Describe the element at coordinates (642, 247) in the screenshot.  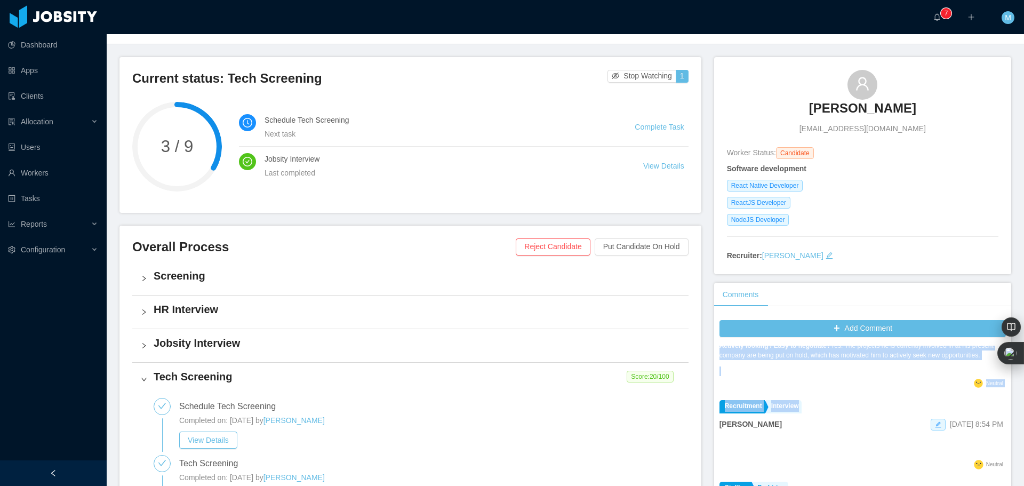
I see `button: Put Candidate On Hold` at that location.